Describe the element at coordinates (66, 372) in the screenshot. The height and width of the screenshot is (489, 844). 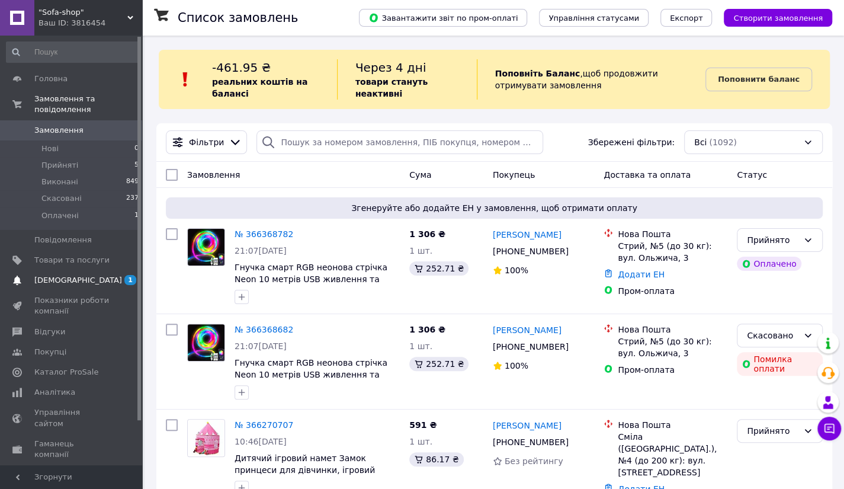
I see `span: Каталог ProSale` at that location.